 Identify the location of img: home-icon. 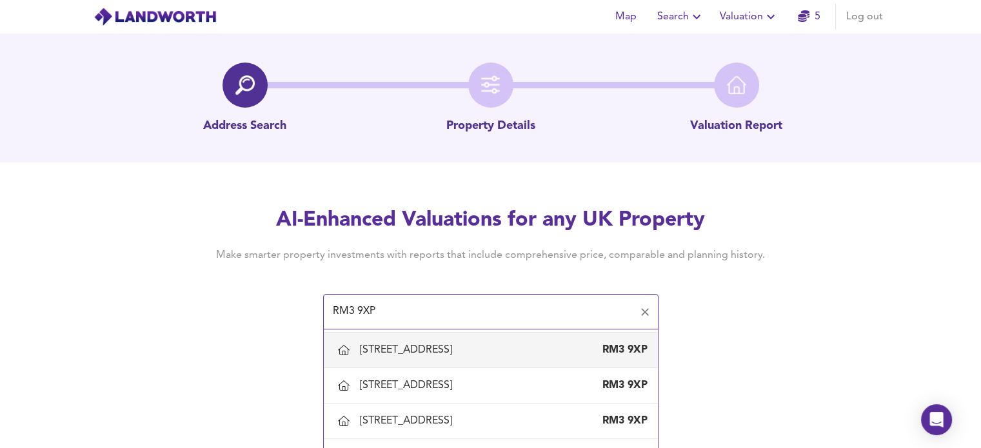
(737, 85).